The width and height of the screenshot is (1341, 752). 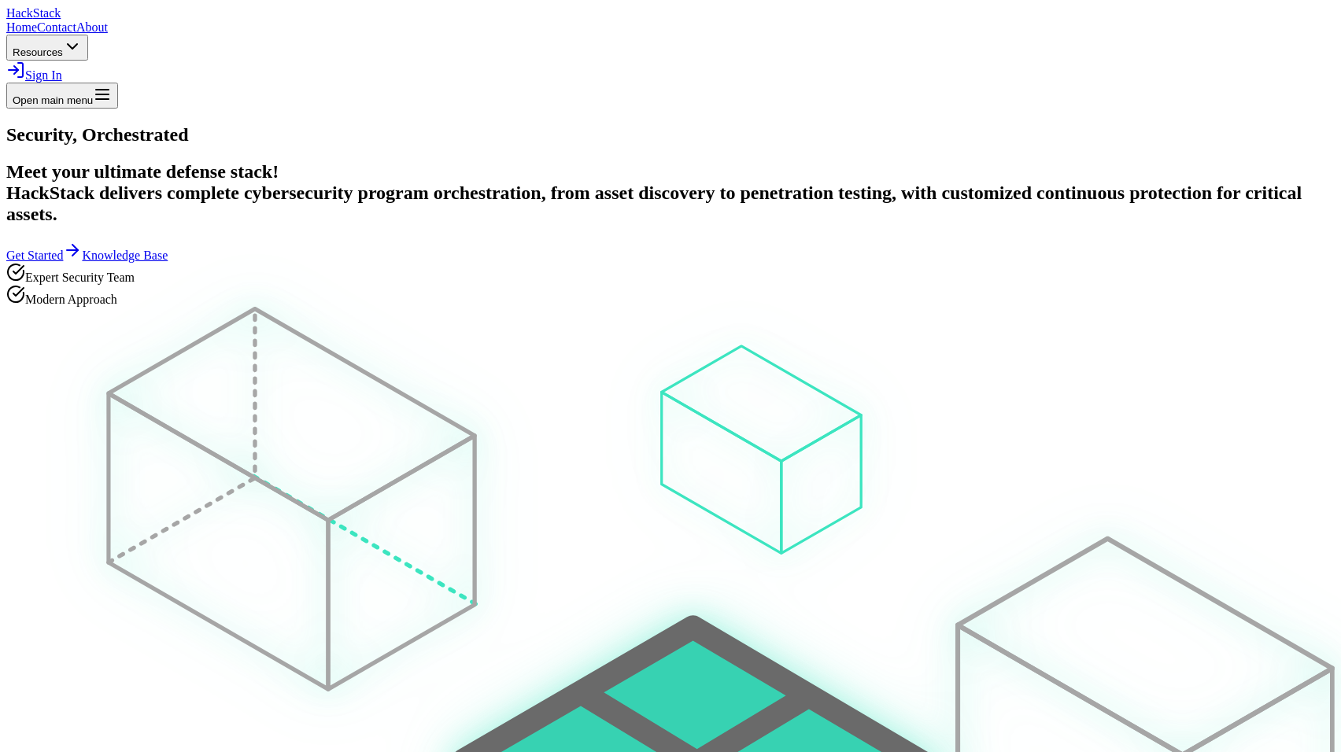 What do you see at coordinates (135, 135) in the screenshot?
I see `span: Orchestrated` at bounding box center [135, 135].